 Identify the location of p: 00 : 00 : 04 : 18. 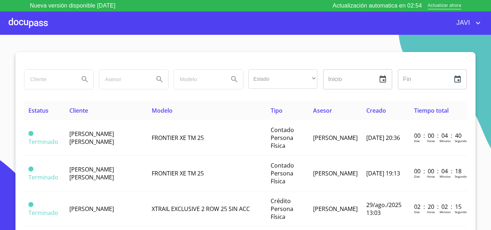
(438, 171).